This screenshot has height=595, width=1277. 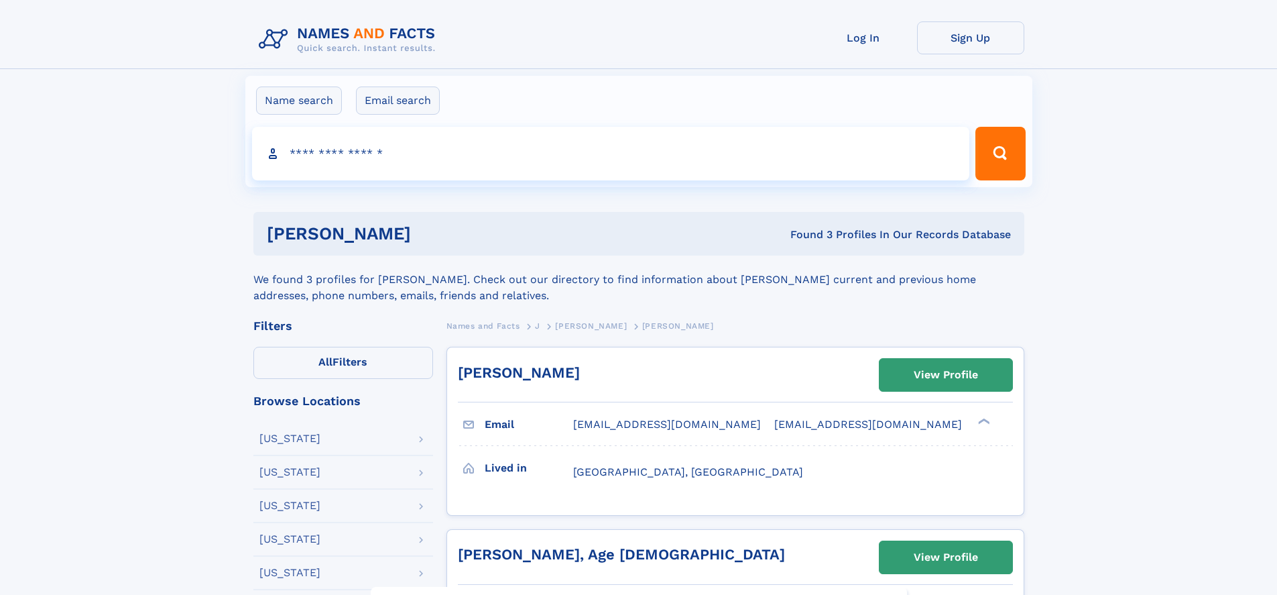 What do you see at coordinates (529, 424) in the screenshot?
I see `h3: Email` at bounding box center [529, 424].